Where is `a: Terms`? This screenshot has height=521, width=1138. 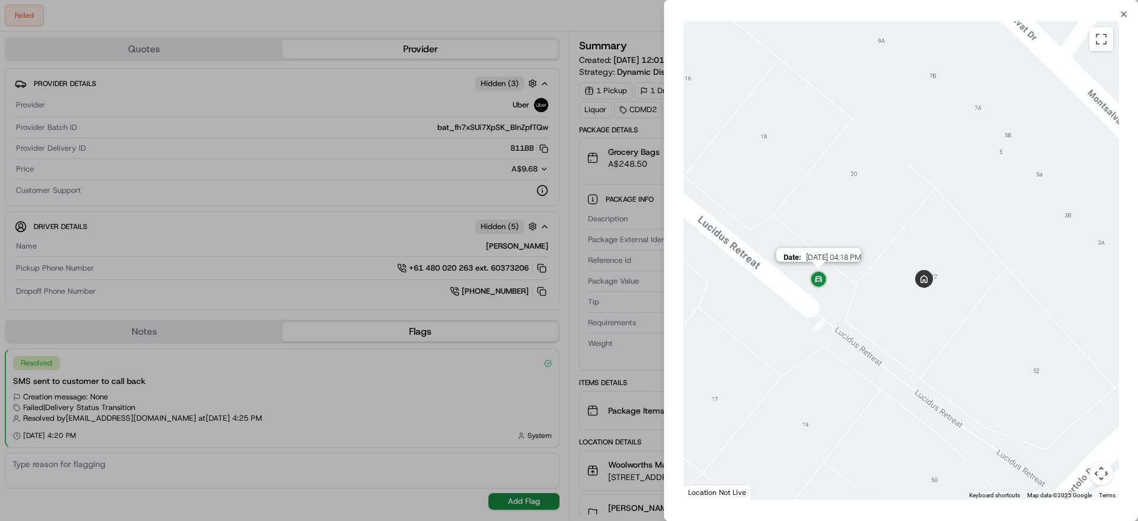
a: Terms is located at coordinates (1108, 495).